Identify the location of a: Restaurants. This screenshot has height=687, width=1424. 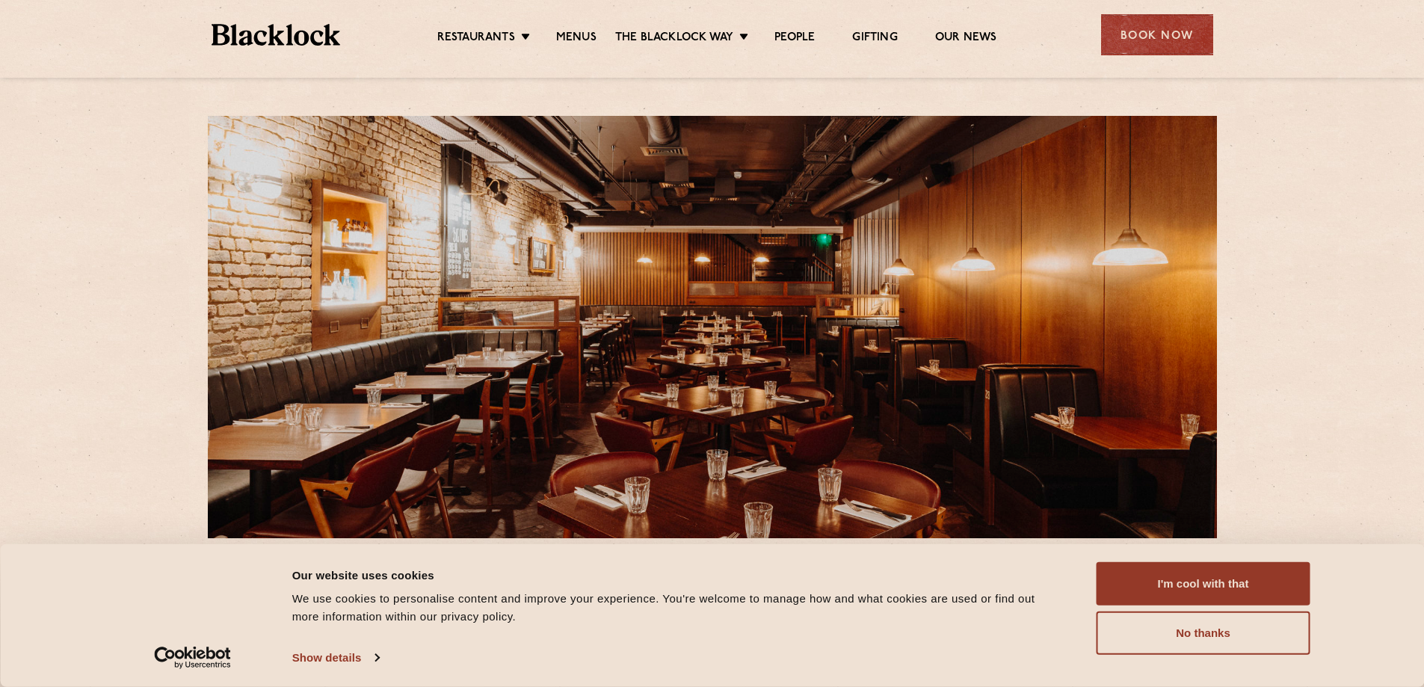
(476, 39).